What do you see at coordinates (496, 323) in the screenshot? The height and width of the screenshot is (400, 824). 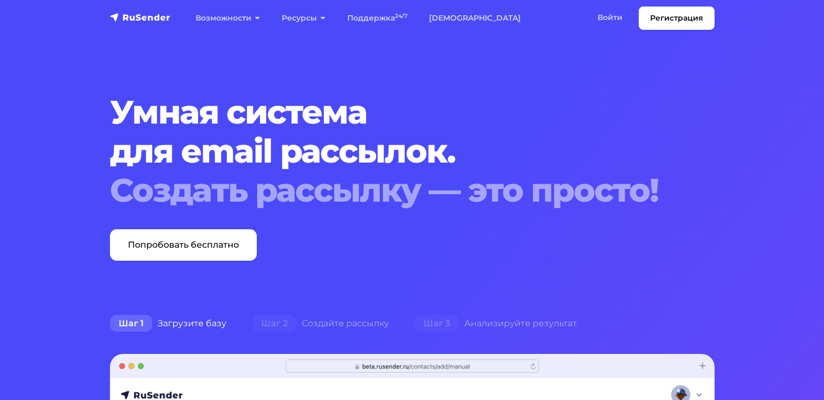 I see `div: Анализируйте результат` at bounding box center [496, 323].